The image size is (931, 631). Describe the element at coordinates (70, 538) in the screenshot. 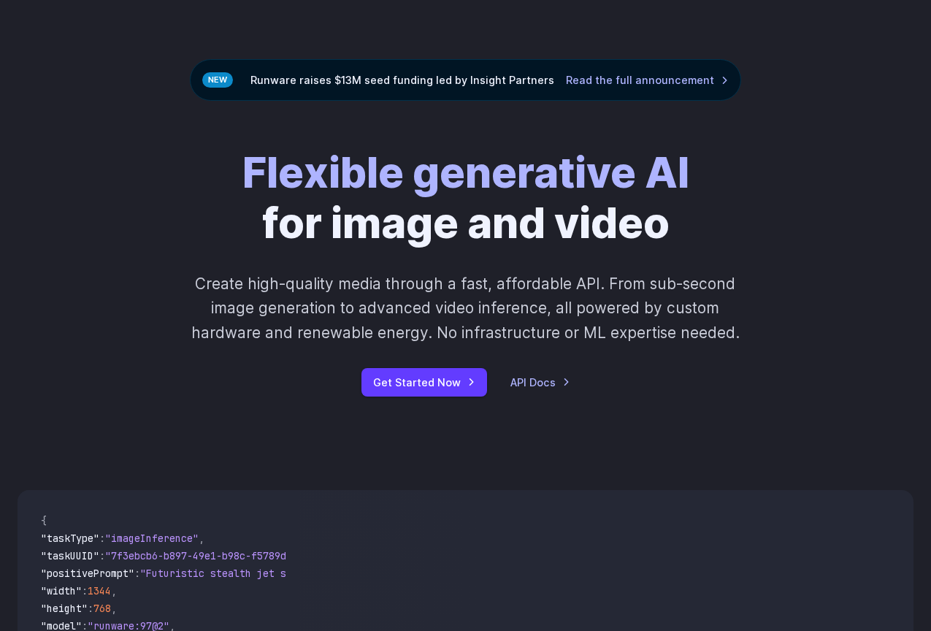

I see `span: "taskType"` at that location.